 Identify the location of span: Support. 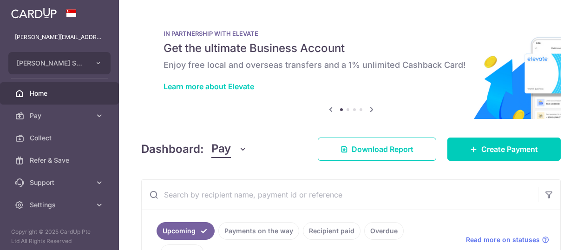
(60, 182).